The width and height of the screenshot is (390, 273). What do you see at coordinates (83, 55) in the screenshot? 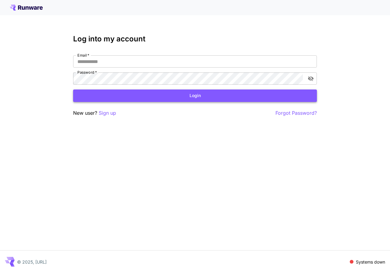
I see `label: Email` at bounding box center [83, 55].